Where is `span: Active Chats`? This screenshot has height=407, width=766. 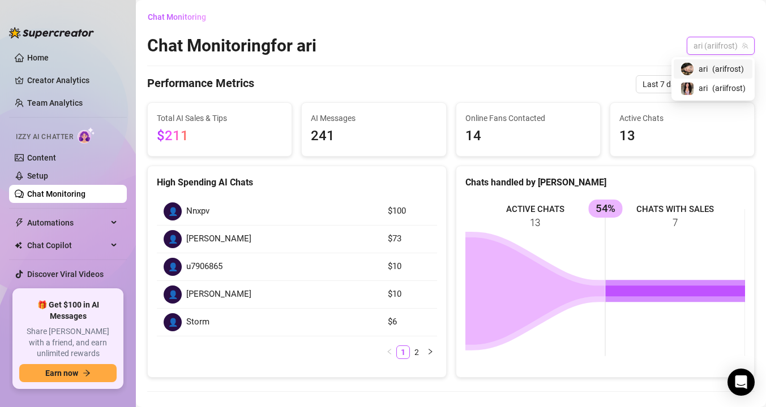
span: Active Chats is located at coordinates (682, 118).